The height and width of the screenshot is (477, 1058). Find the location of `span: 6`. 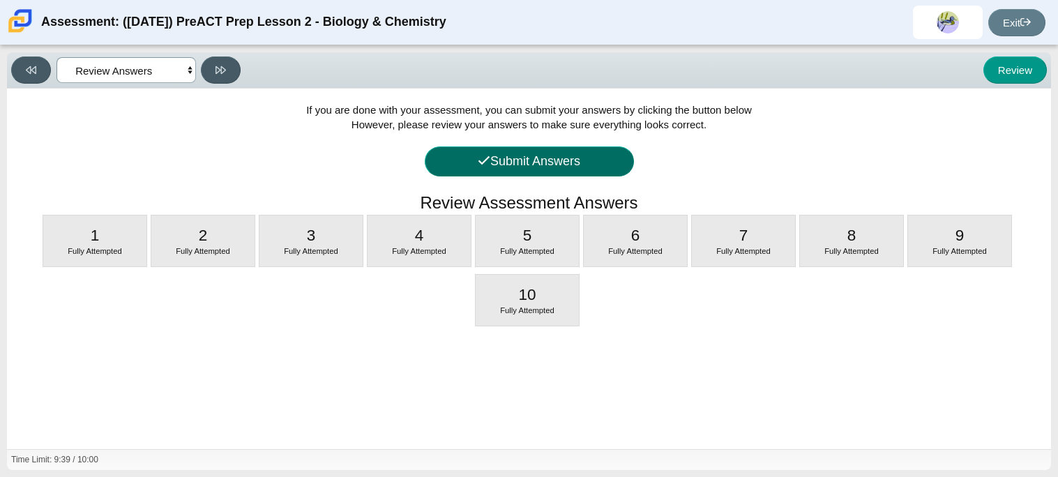

span: 6 is located at coordinates (635, 235).